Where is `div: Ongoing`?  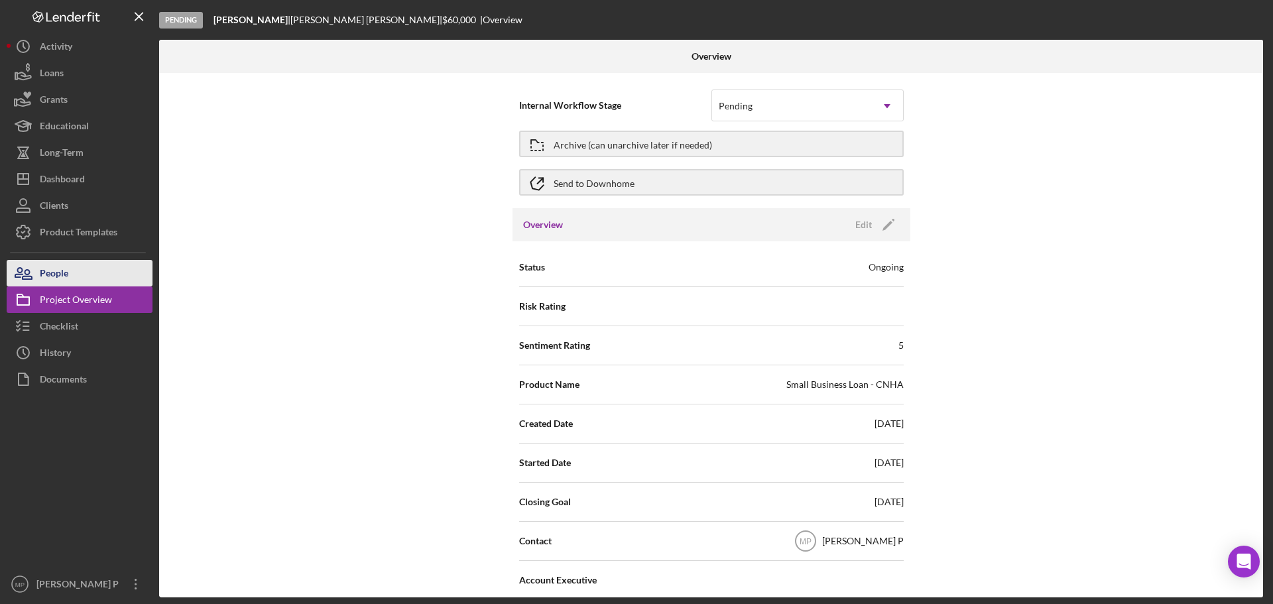
div: Ongoing is located at coordinates (886, 267).